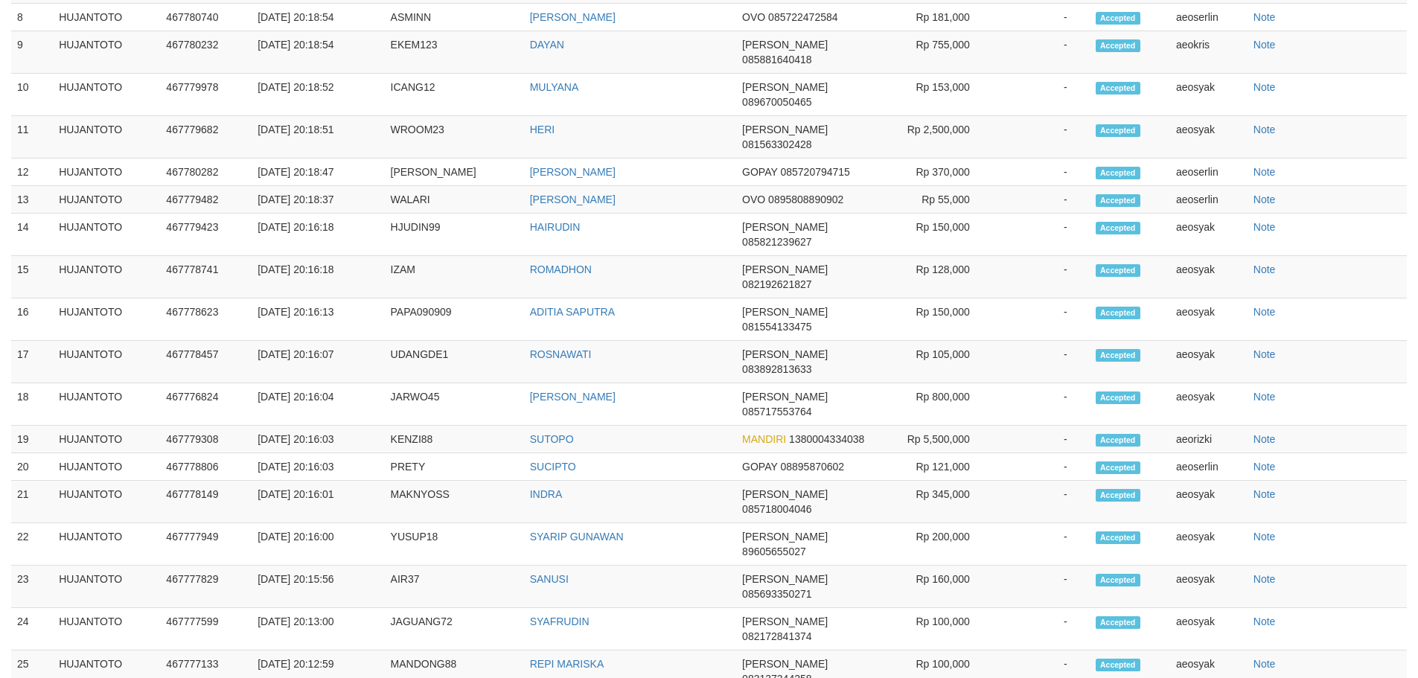  I want to click on span: 085720794715, so click(814, 172).